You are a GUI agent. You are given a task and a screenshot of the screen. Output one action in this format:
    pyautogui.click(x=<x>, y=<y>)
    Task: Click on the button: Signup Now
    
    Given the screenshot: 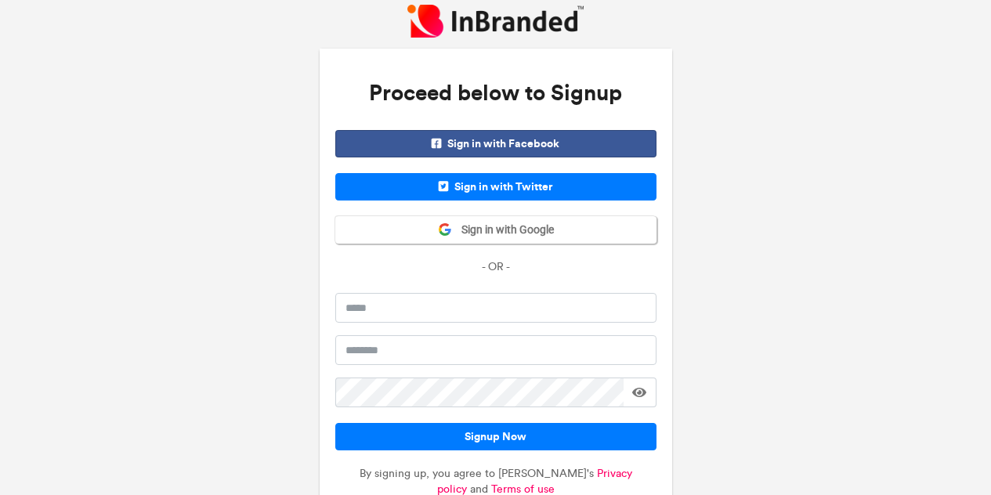 What is the action you would take?
    pyautogui.click(x=496, y=436)
    